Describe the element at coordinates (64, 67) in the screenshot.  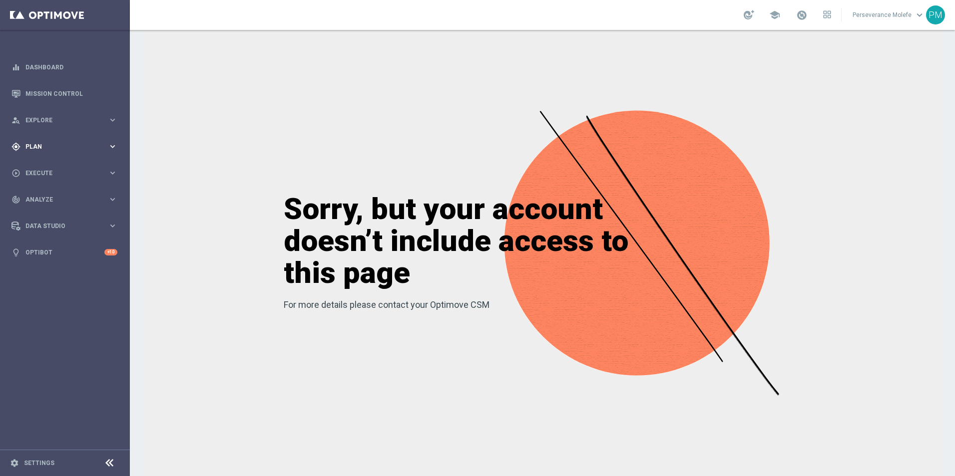
I see `button: equalizer Dashboard` at that location.